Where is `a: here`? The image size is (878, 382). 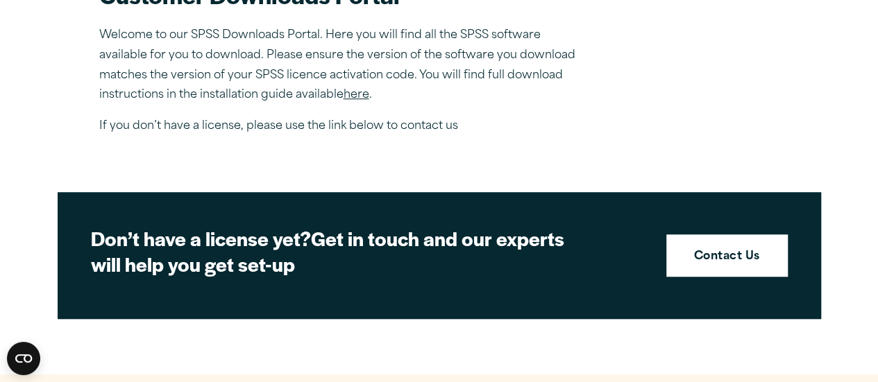
a: here is located at coordinates (356, 95).